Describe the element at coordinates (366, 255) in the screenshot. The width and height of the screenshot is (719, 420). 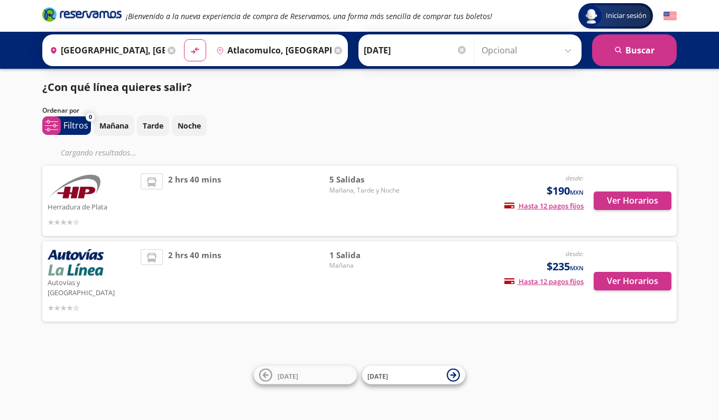
I see `span: 1 Salida` at that location.